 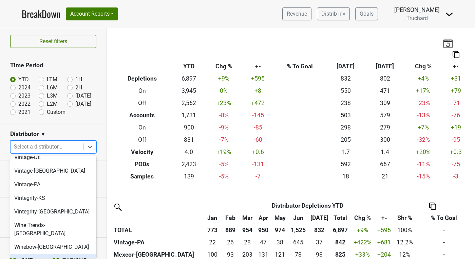 I want to click on td: 667, so click(x=385, y=164).